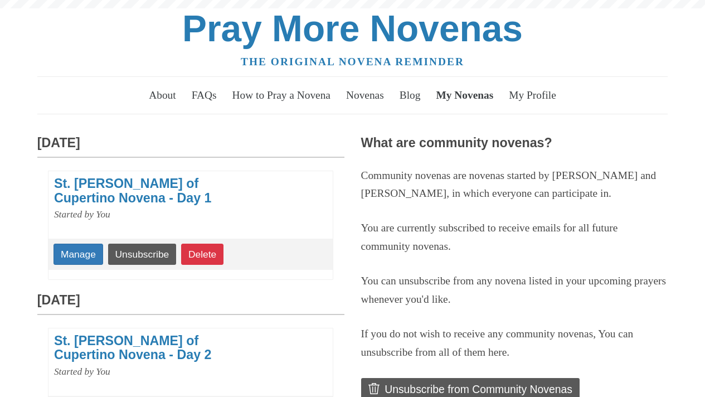 This screenshot has width=705, height=397. Describe the element at coordinates (409, 95) in the screenshot. I see `a: Blog` at that location.